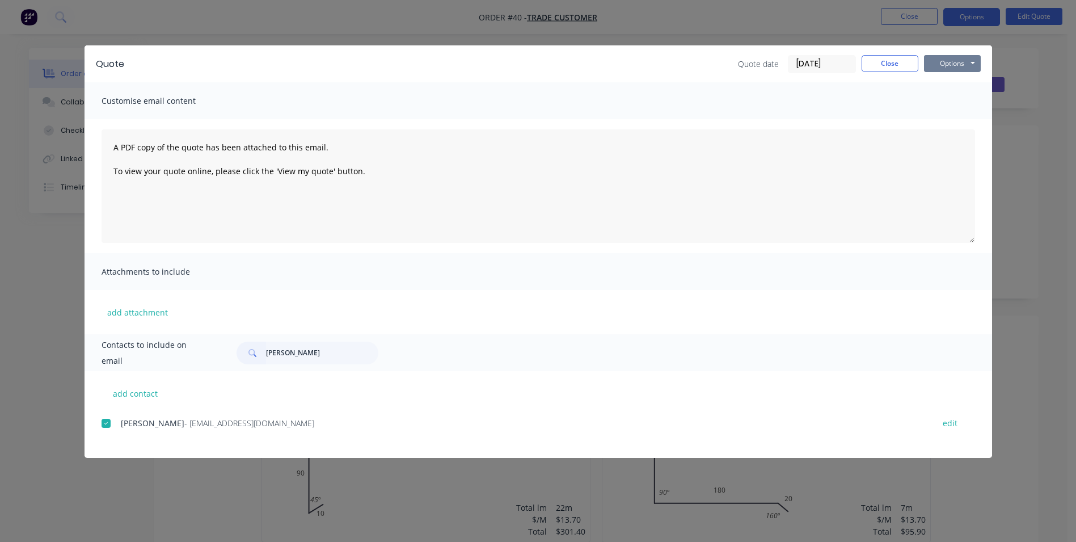 This screenshot has width=1076, height=542. Describe the element at coordinates (137, 312) in the screenshot. I see `button: add attachment` at that location.